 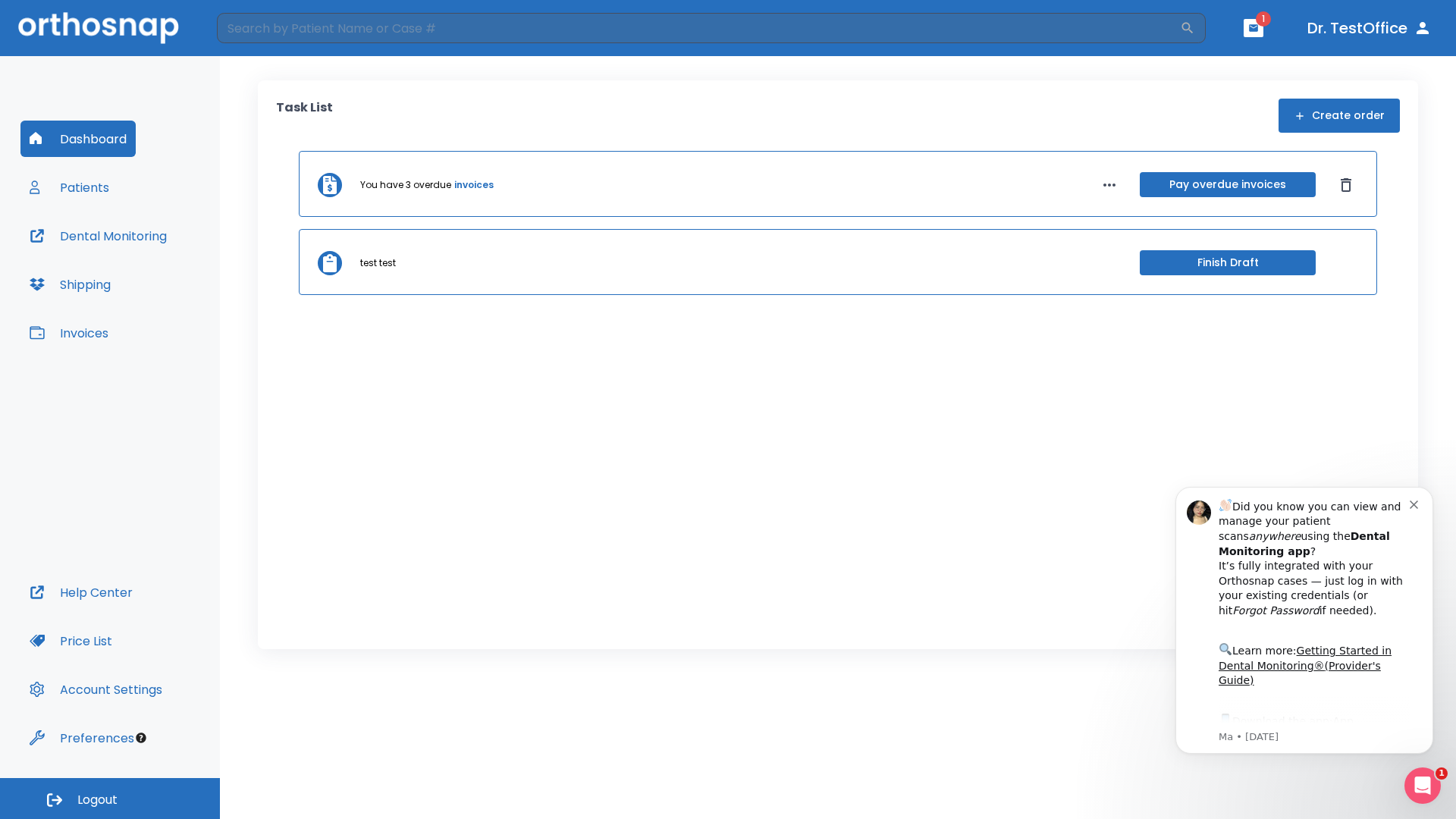 I want to click on button: Help Center, so click(x=81, y=592).